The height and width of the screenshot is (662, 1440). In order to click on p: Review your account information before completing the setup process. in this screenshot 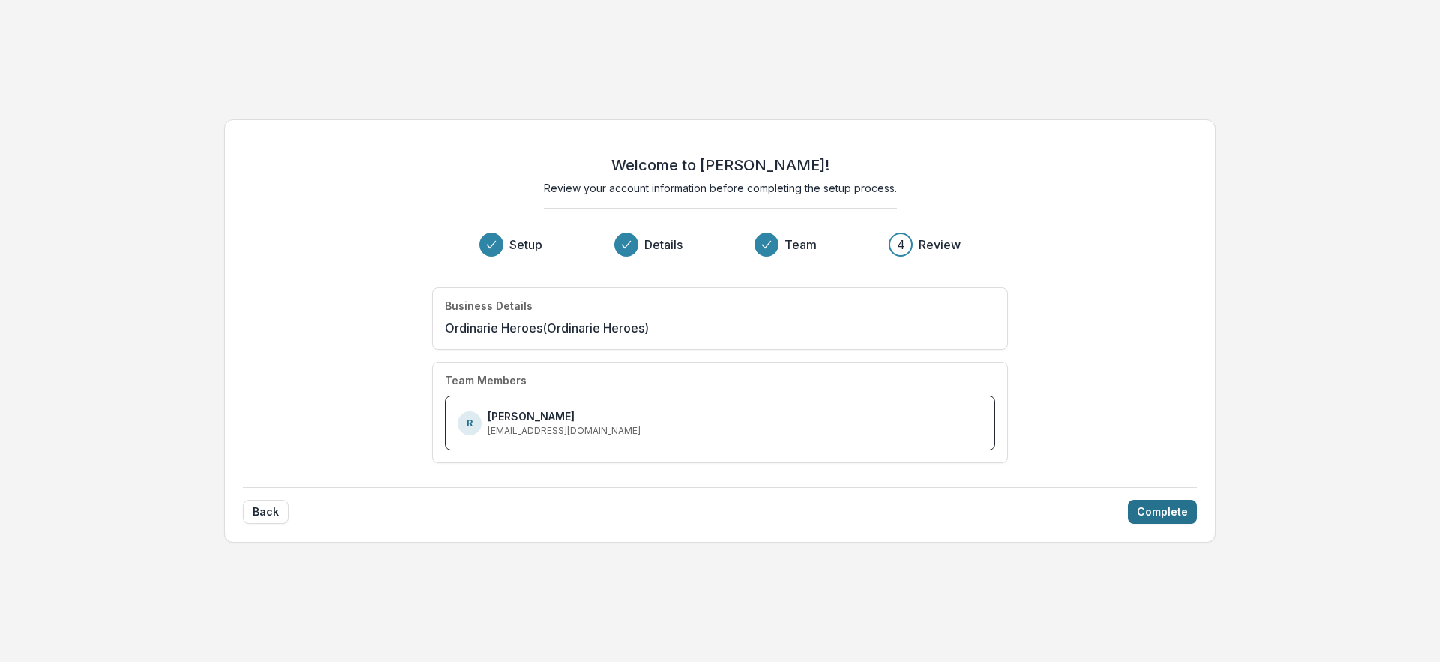, I will do `click(720, 188)`.